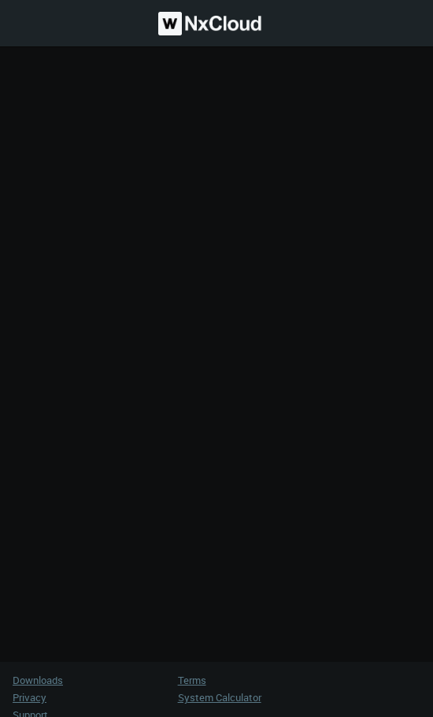 The height and width of the screenshot is (717, 433). Describe the element at coordinates (220, 697) in the screenshot. I see `a: System Calculator` at that location.